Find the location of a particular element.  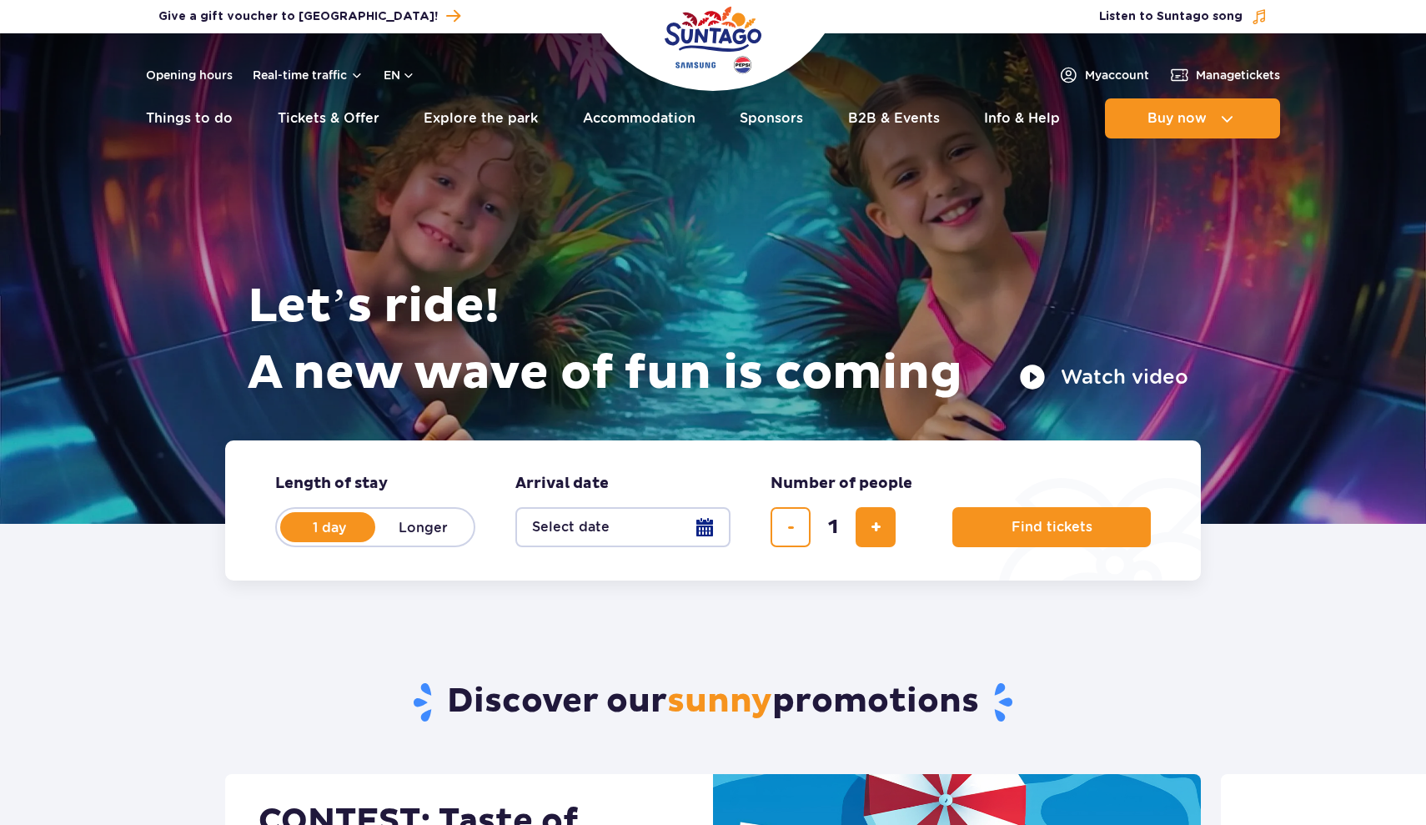

form: Planning your visit to Park of Poland is located at coordinates (713, 510).